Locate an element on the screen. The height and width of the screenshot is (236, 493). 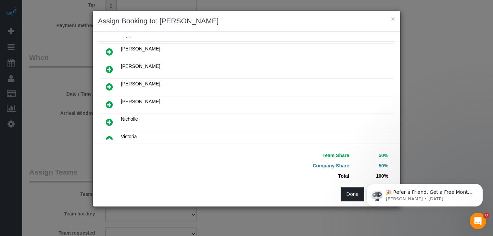
span: Victoria is located at coordinates (129, 136).